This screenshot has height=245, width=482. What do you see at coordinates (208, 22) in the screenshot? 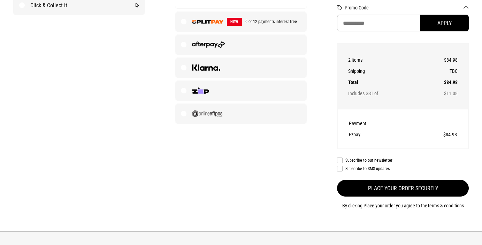
I see `img: SPLITPAY` at bounding box center [208, 22].